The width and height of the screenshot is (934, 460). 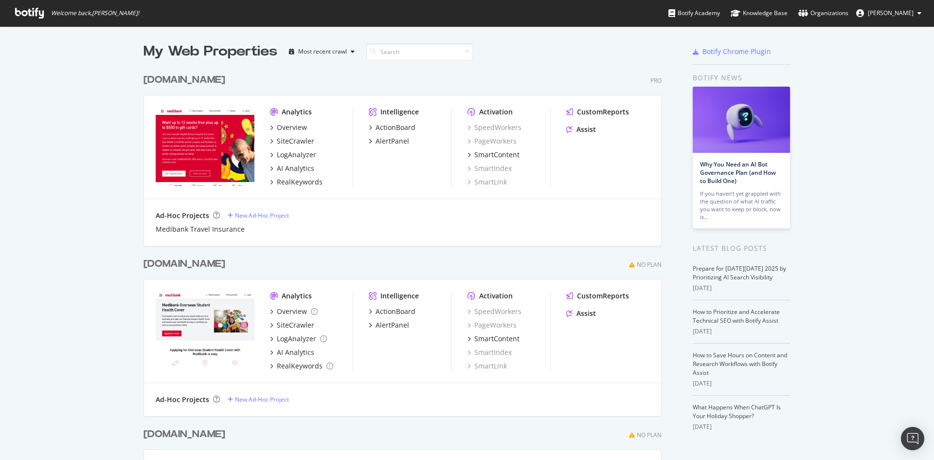 What do you see at coordinates (742, 205) in the screenshot?
I see `div: If you haven’t yet grappled with the question of what AI traffic you want to keep or block, now is…` at bounding box center [742, 205].